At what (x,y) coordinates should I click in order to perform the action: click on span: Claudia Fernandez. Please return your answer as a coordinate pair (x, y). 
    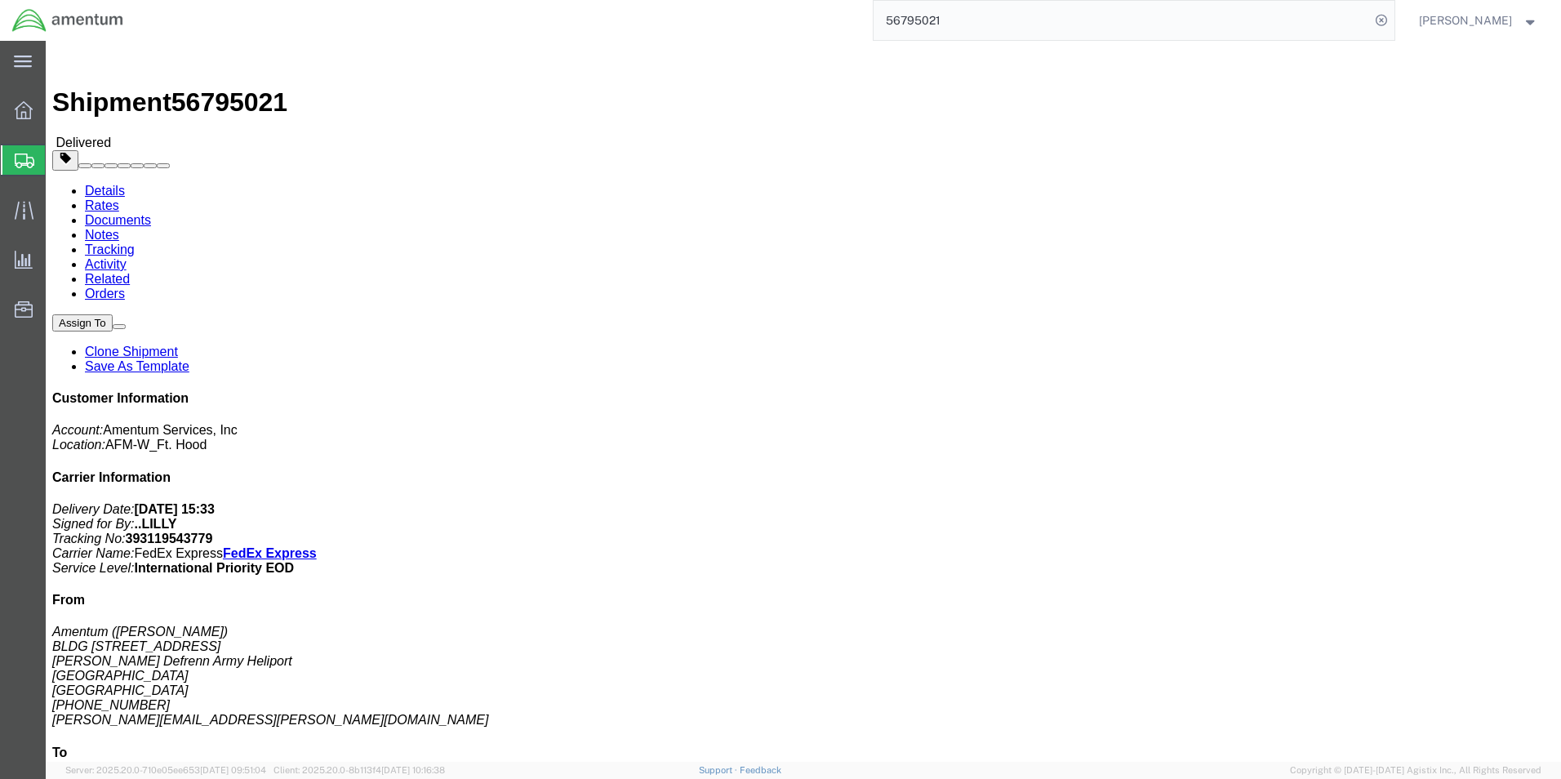
    Looking at the image, I should click on (1466, 20).